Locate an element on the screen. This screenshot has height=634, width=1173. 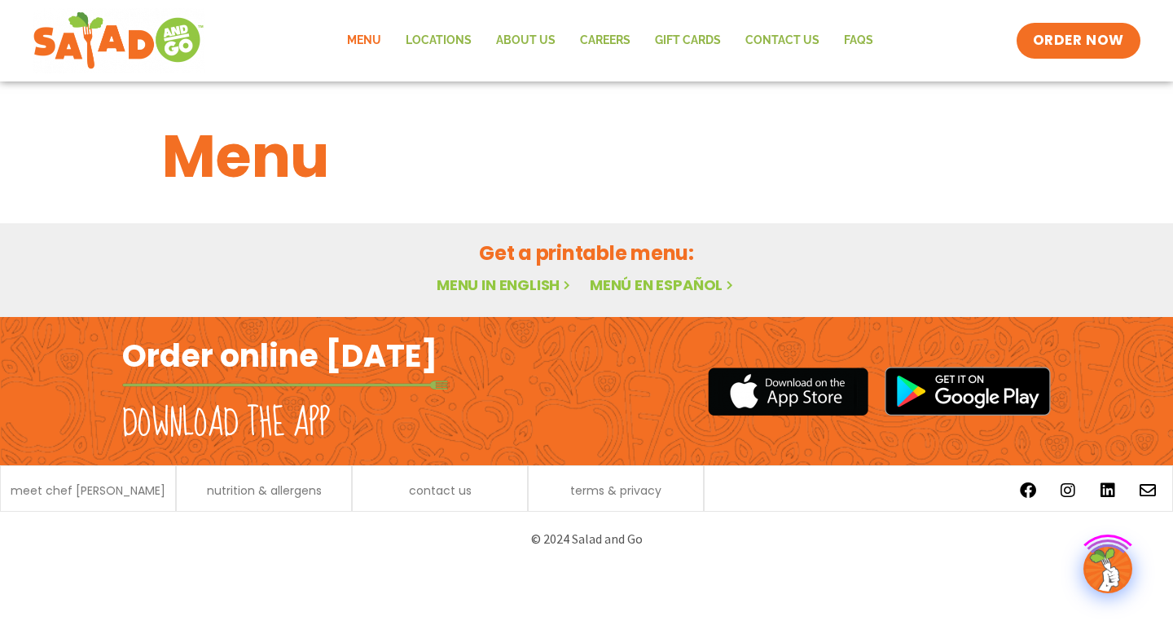
a: About Us is located at coordinates (525, 41).